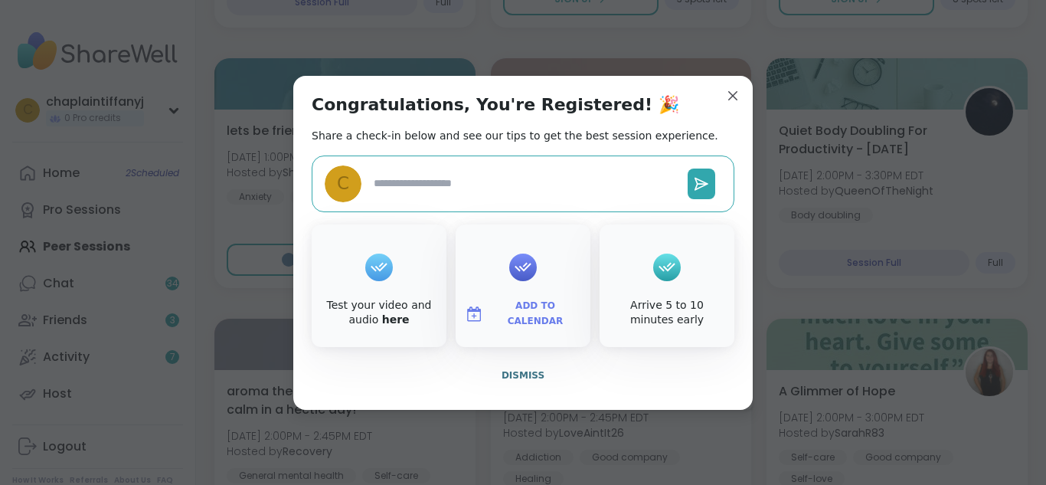 The image size is (1046, 485). I want to click on div: Test your video and audio, so click(379, 312).